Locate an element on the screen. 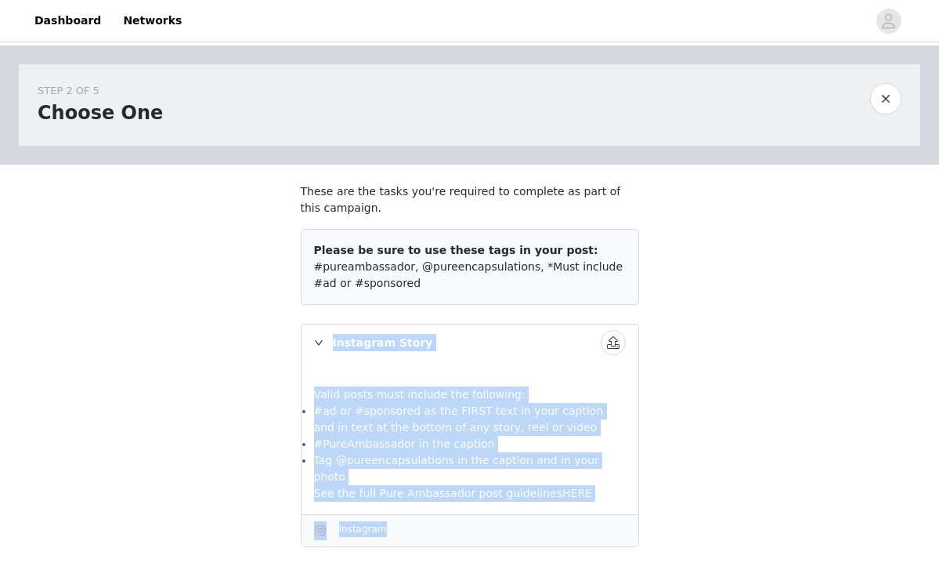 This screenshot has width=939, height=570. p: See the full Pure Ambassador post guidelines is located at coordinates (470, 493).